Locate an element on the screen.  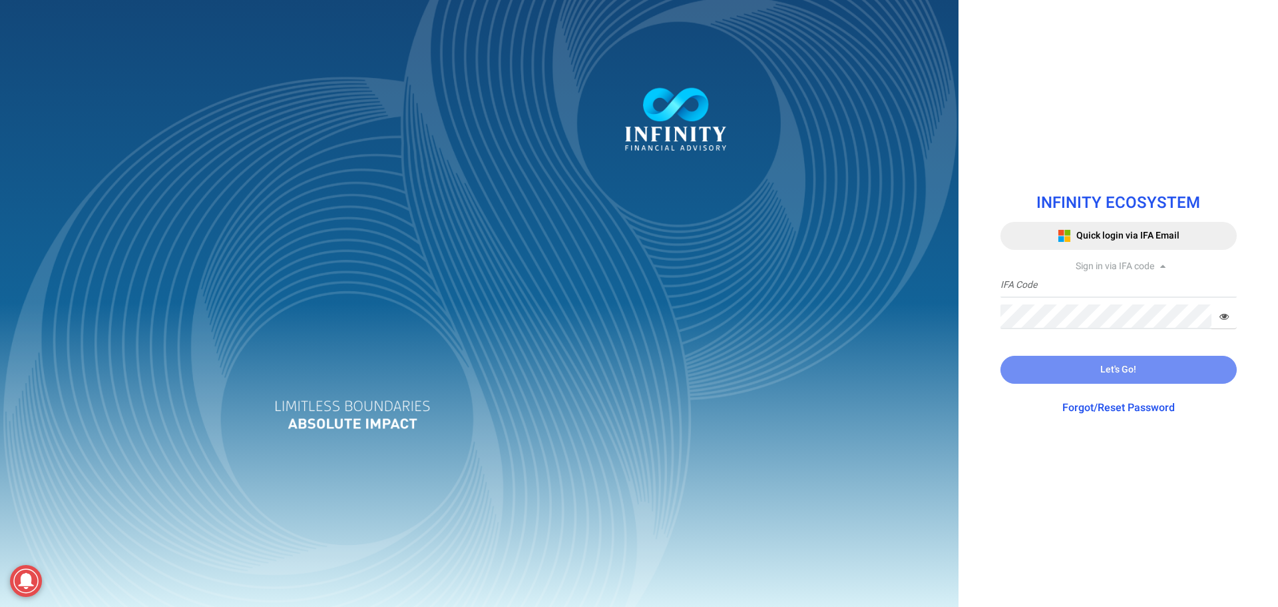
button: Let's Go! is located at coordinates (1119, 370).